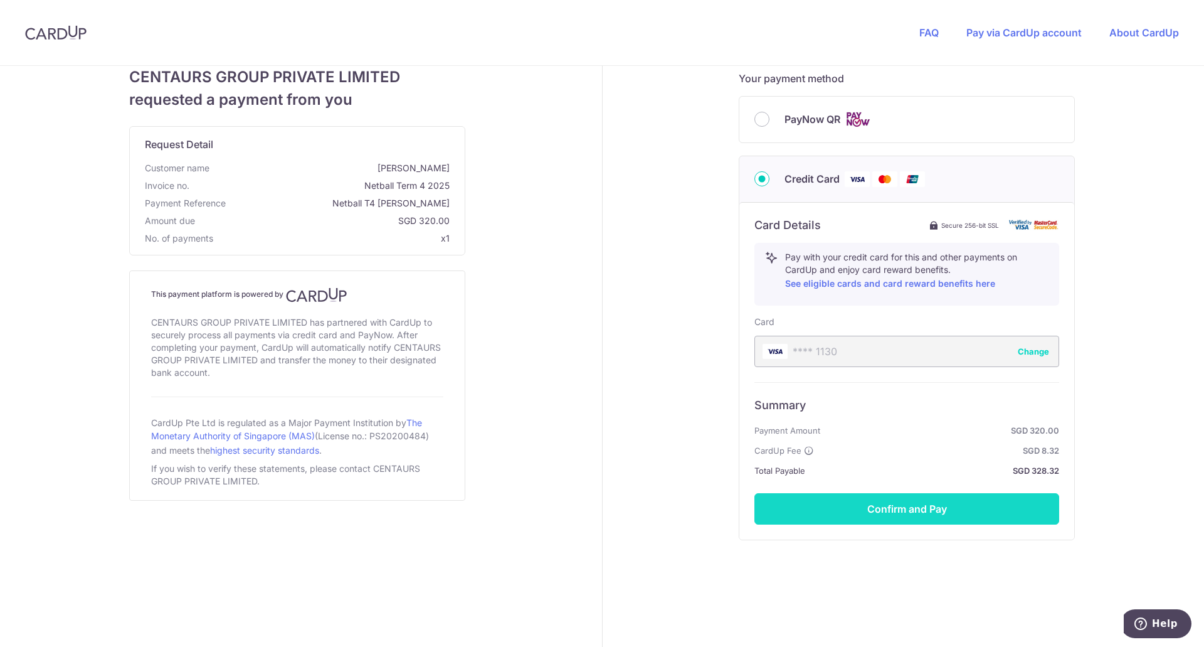 Image resolution: width=1204 pixels, height=647 pixels. What do you see at coordinates (907, 509) in the screenshot?
I see `button: Confirm and Pay` at bounding box center [907, 509].